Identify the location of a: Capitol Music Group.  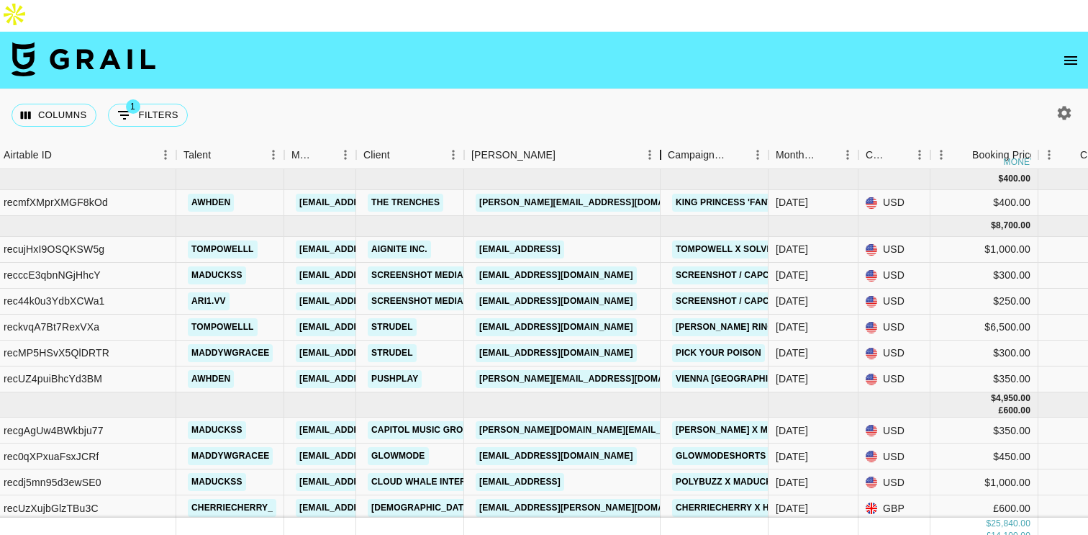
(423, 430).